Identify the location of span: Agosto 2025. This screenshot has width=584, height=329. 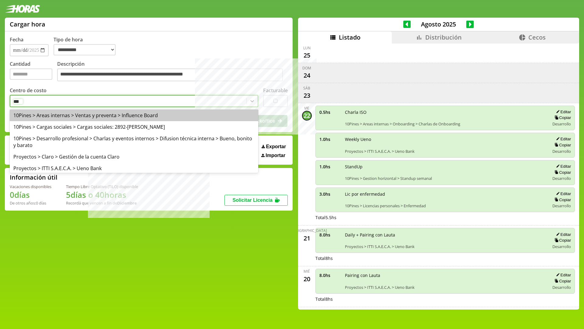
(438, 24).